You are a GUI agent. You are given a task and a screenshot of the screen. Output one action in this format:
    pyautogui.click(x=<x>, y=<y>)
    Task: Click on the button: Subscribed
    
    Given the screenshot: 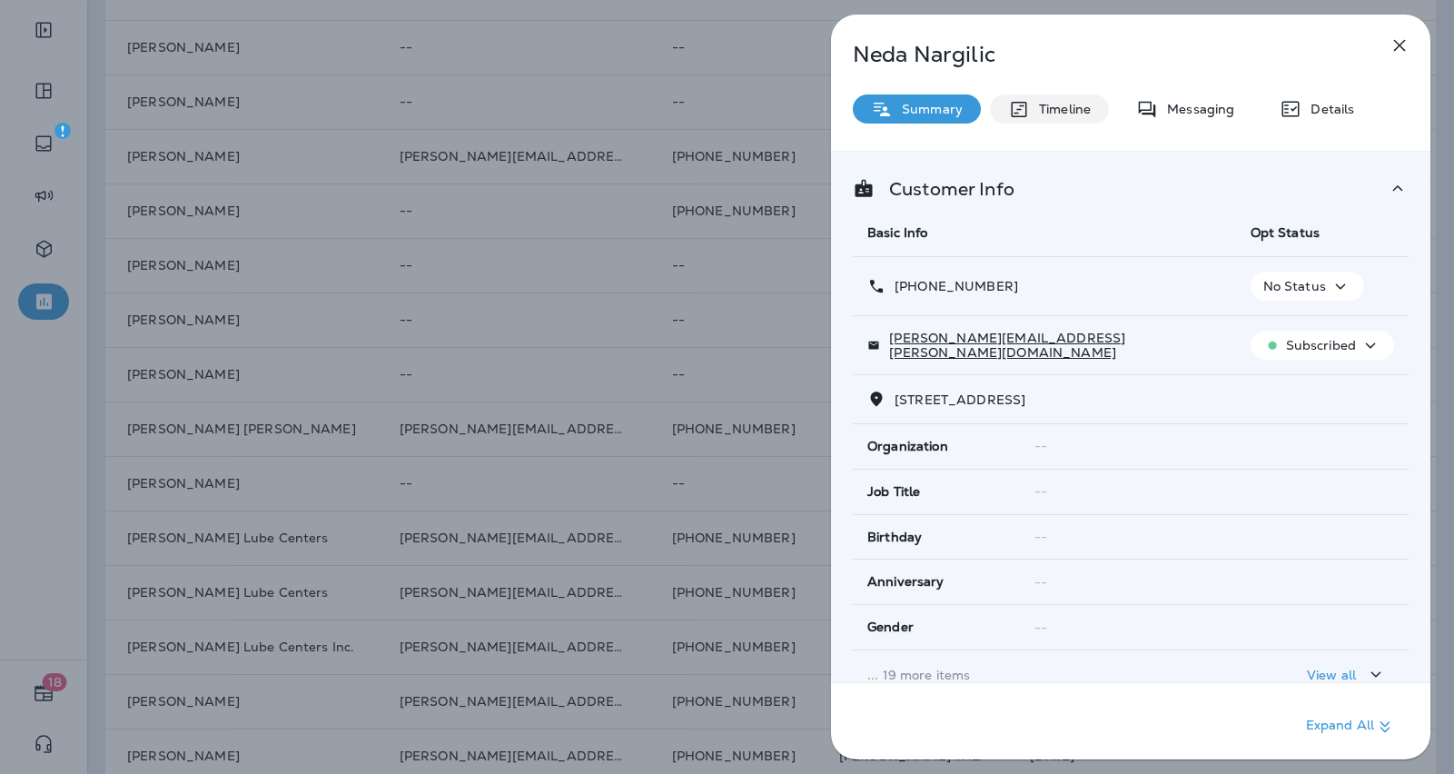 What is the action you would take?
    pyautogui.click(x=1322, y=345)
    